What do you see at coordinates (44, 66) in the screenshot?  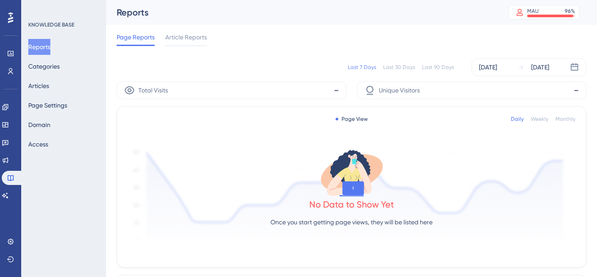 I see `button: Categories` at bounding box center [44, 66].